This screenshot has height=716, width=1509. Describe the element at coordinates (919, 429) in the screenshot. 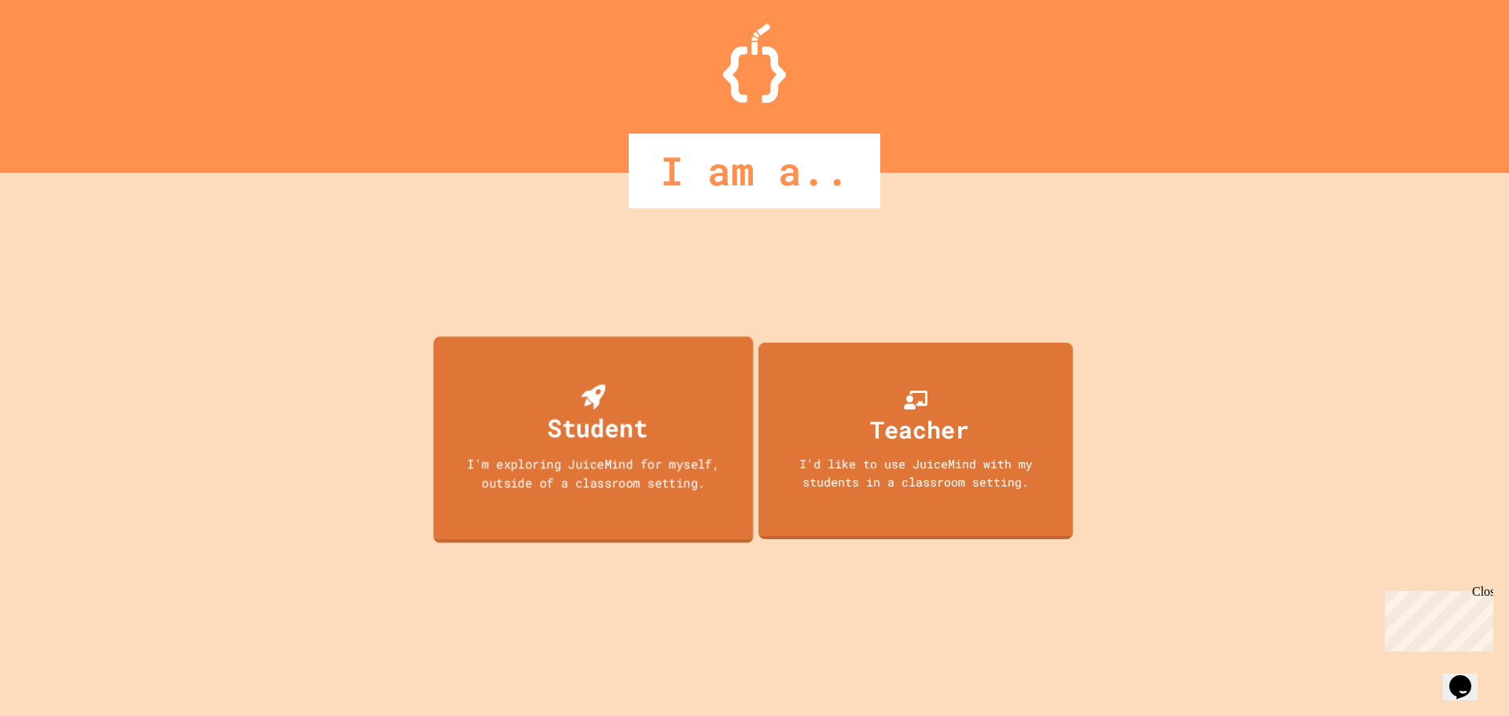

I see `div: Teacher` at that location.